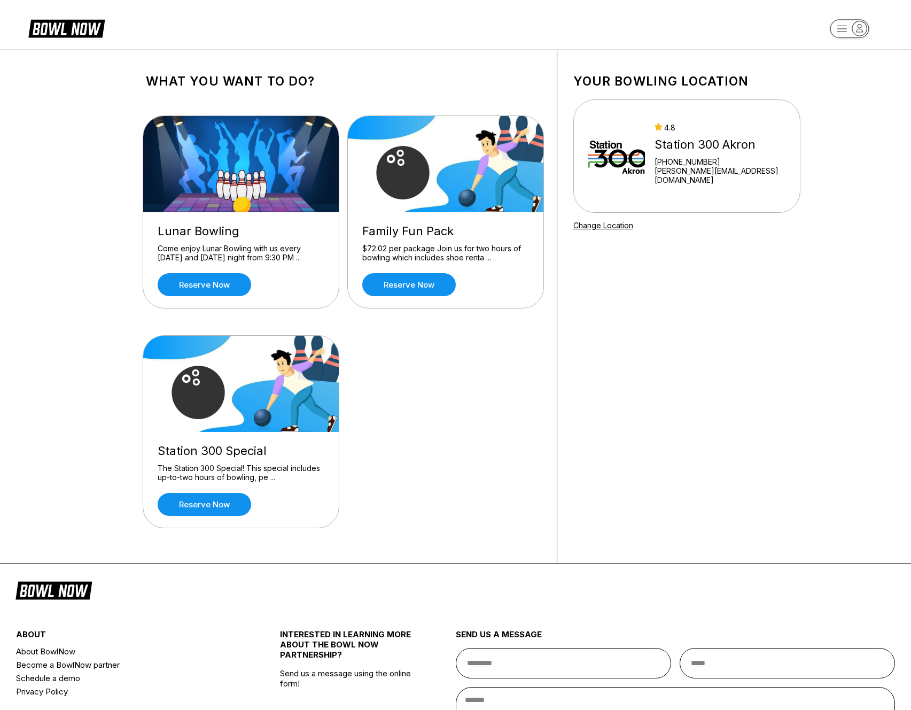 The height and width of the screenshot is (710, 911). Describe the element at coordinates (241, 450) in the screenshot. I see `div: Station 300 Special` at that location.